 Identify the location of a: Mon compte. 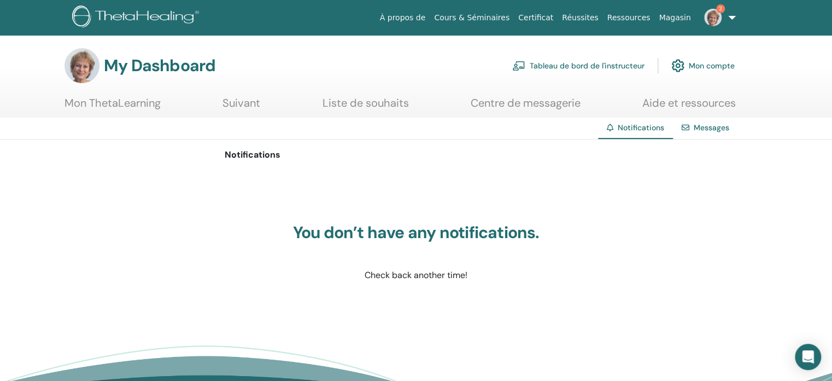
(703, 66).